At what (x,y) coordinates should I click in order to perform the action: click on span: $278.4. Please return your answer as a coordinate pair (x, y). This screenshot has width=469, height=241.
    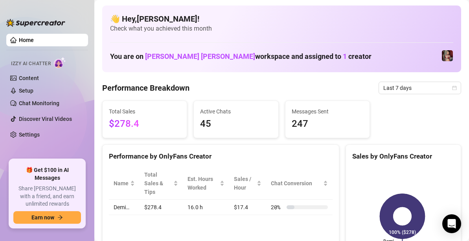
    Looking at the image, I should click on (145, 124).